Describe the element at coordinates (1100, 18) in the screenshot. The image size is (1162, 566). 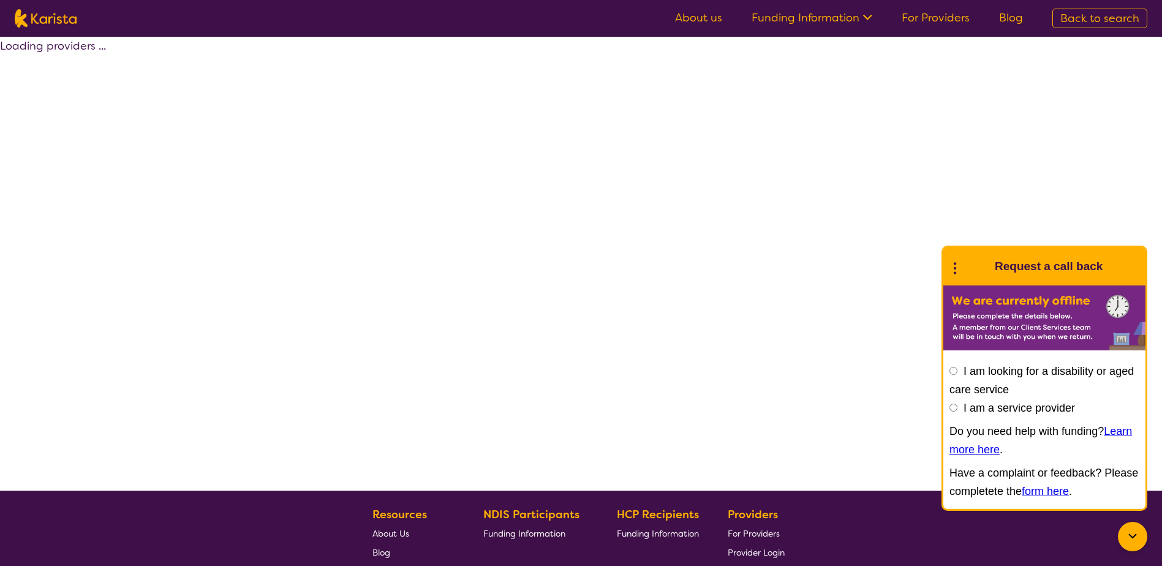
I see `span: Back to search` at that location.